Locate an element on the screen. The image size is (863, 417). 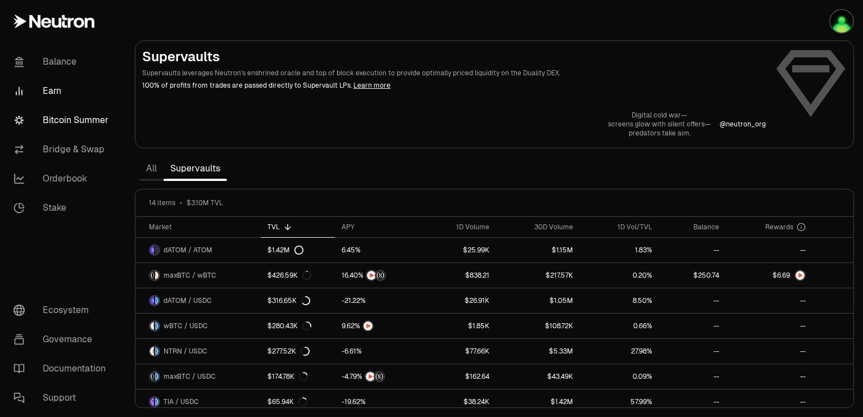
button: NTRNStructured Points is located at coordinates (377, 376).